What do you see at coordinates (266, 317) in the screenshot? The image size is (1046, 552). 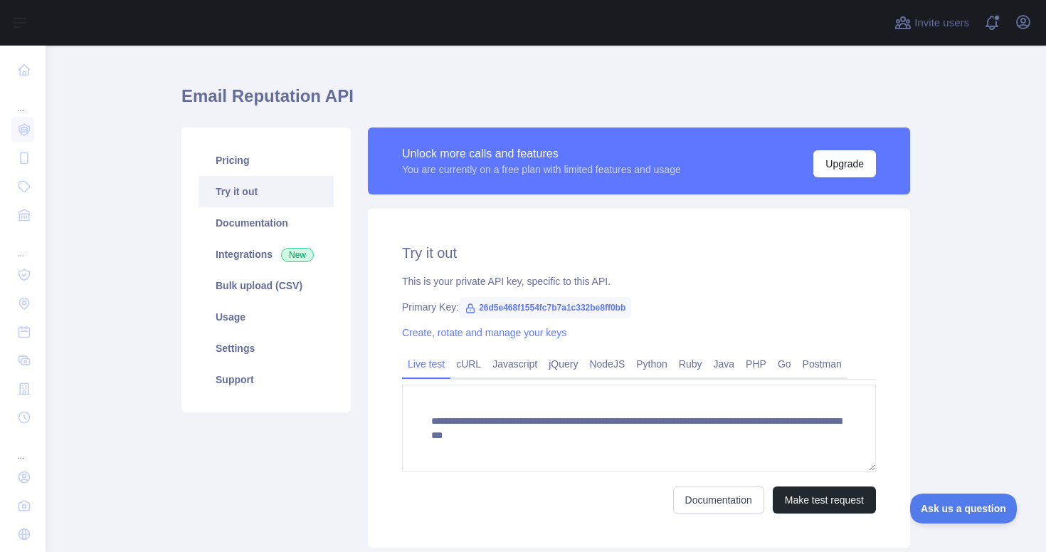 I see `a: Usage` at bounding box center [266, 317].